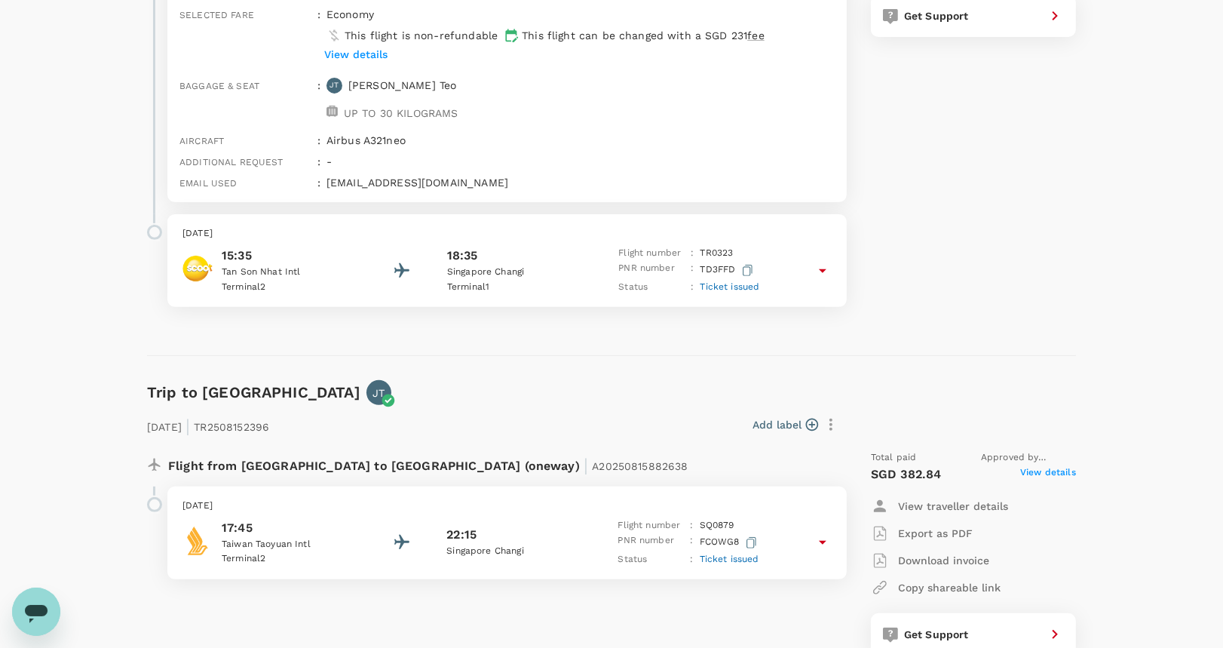 The height and width of the screenshot is (648, 1223). Describe the element at coordinates (232, 162) in the screenshot. I see `span: Additional request` at that location.